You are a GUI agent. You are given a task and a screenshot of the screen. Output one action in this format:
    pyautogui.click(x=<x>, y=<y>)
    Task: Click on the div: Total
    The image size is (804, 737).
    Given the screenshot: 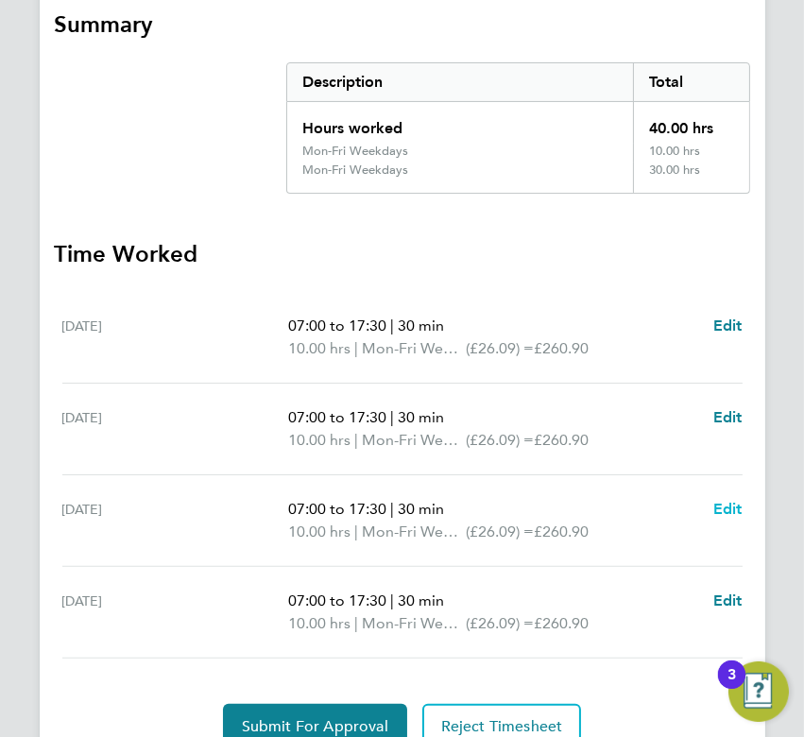 What is the action you would take?
    pyautogui.click(x=691, y=82)
    